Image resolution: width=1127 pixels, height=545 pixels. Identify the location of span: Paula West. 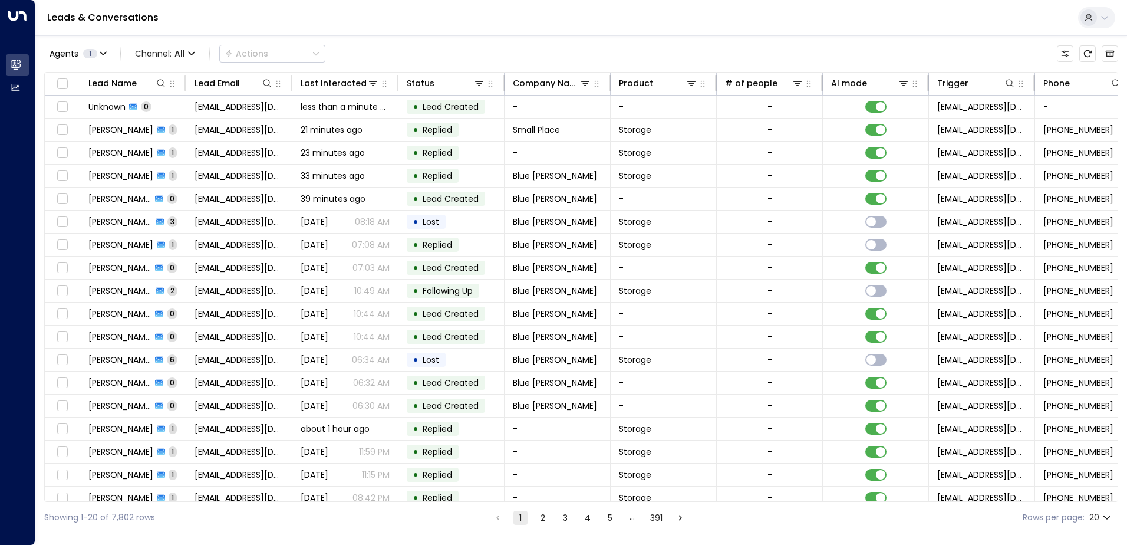
(121, 130).